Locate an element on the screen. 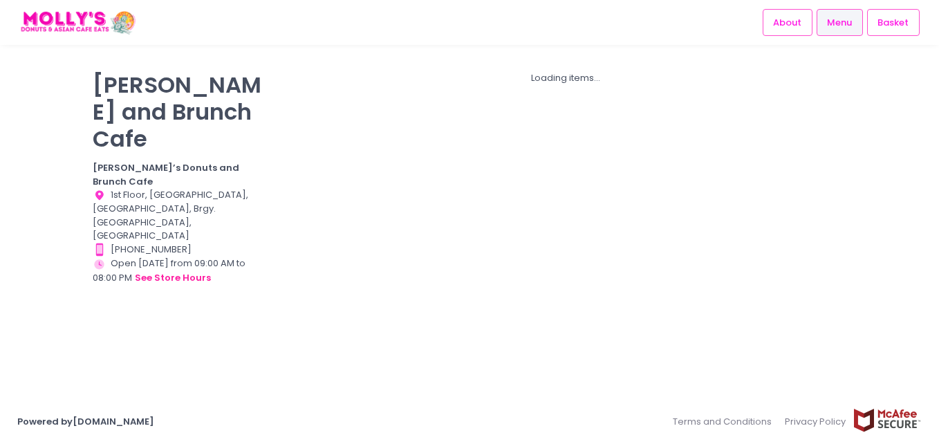 The image size is (939, 444). button: see store hours is located at coordinates (173, 278).